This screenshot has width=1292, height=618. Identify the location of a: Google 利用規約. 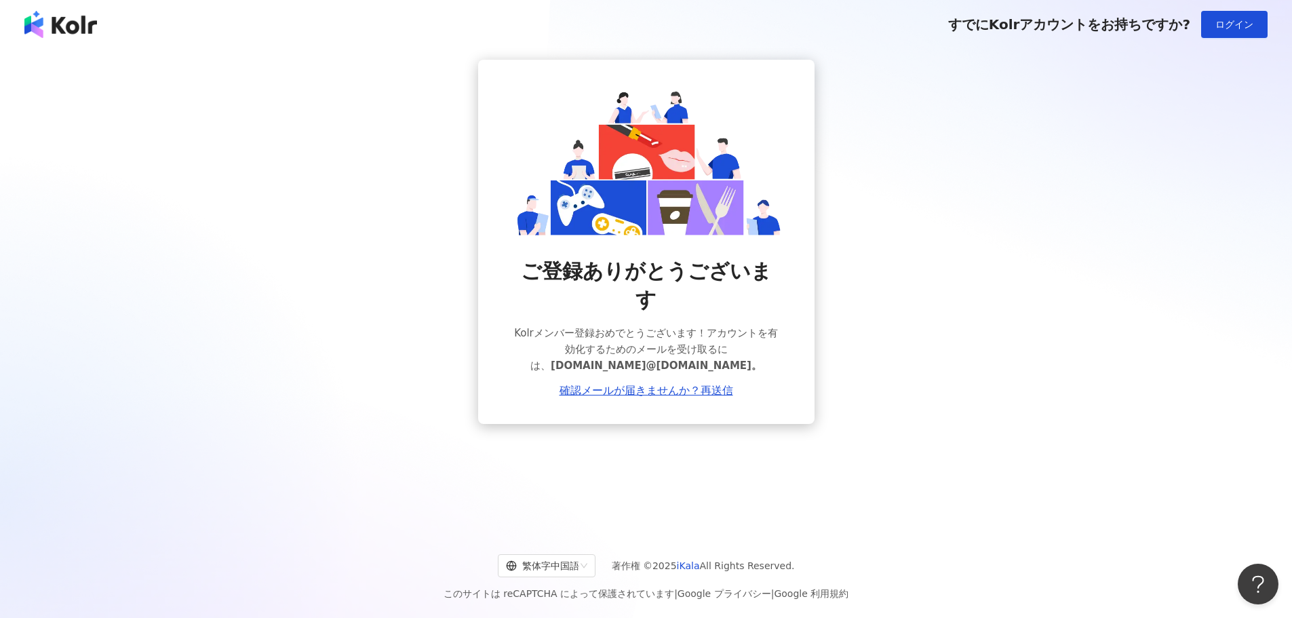
(811, 594).